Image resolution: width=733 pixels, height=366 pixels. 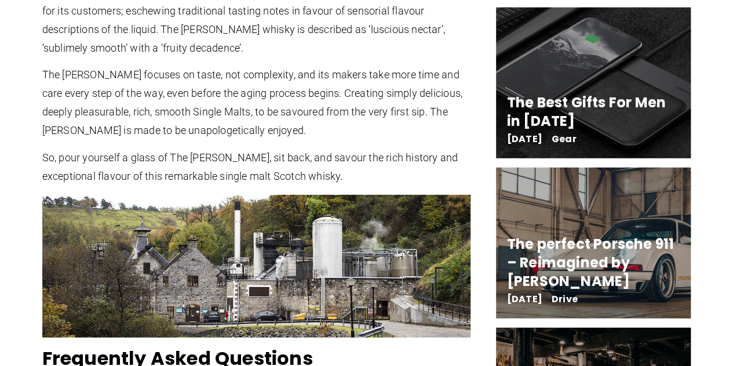 I want to click on a: Drive, so click(x=565, y=299).